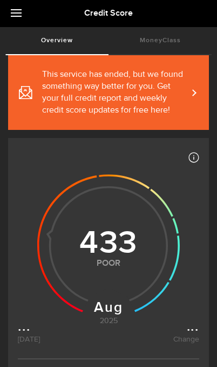  Describe the element at coordinates (115, 92) in the screenshot. I see `span: This service has ended, but we found something way better for you. Get your full credit report an...` at that location.